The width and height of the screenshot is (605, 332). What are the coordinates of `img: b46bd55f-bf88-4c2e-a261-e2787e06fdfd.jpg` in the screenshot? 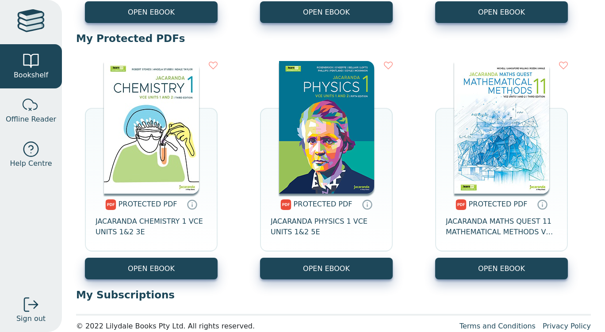 It's located at (151, 127).